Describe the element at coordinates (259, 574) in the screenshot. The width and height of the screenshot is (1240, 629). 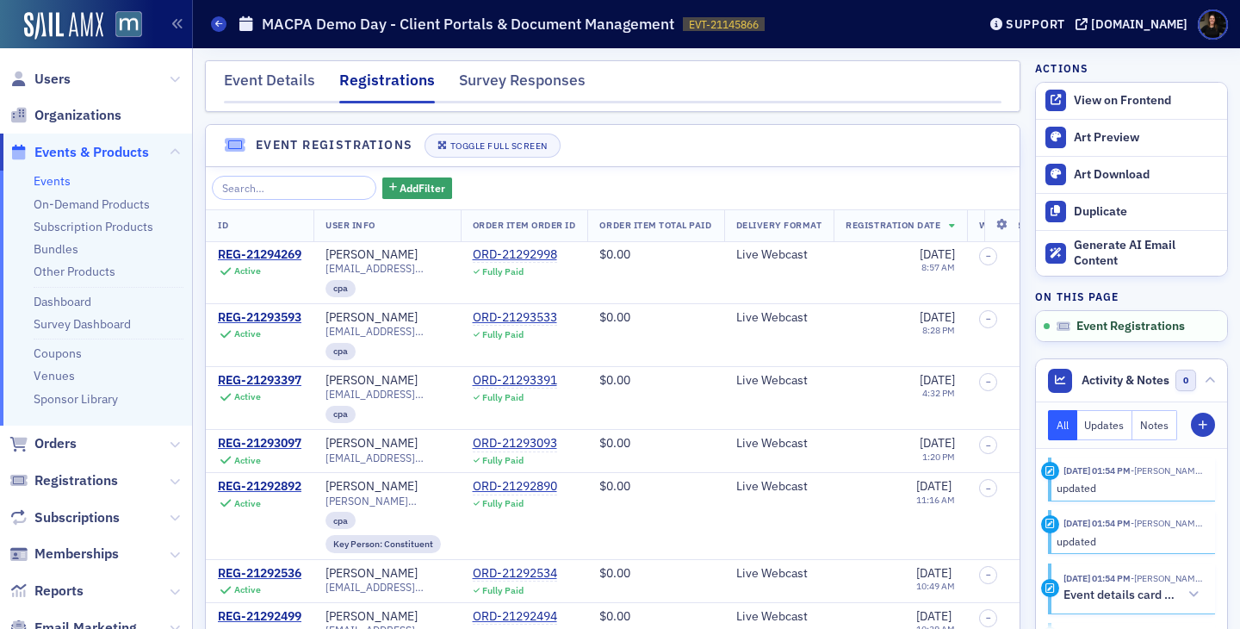
I see `div: REG-21292536` at that location.